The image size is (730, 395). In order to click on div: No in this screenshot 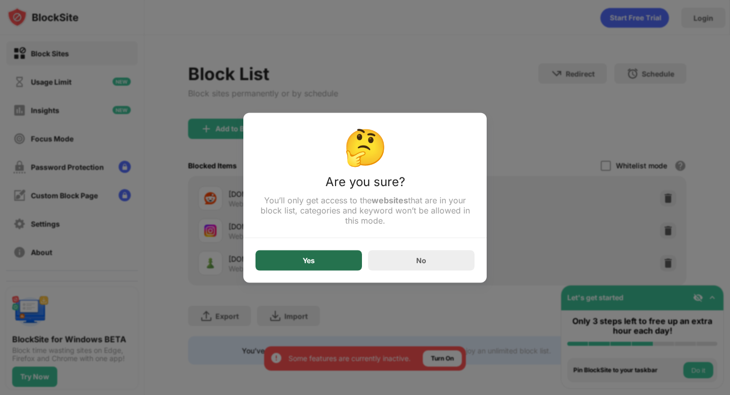, I will do `click(421, 260)`.